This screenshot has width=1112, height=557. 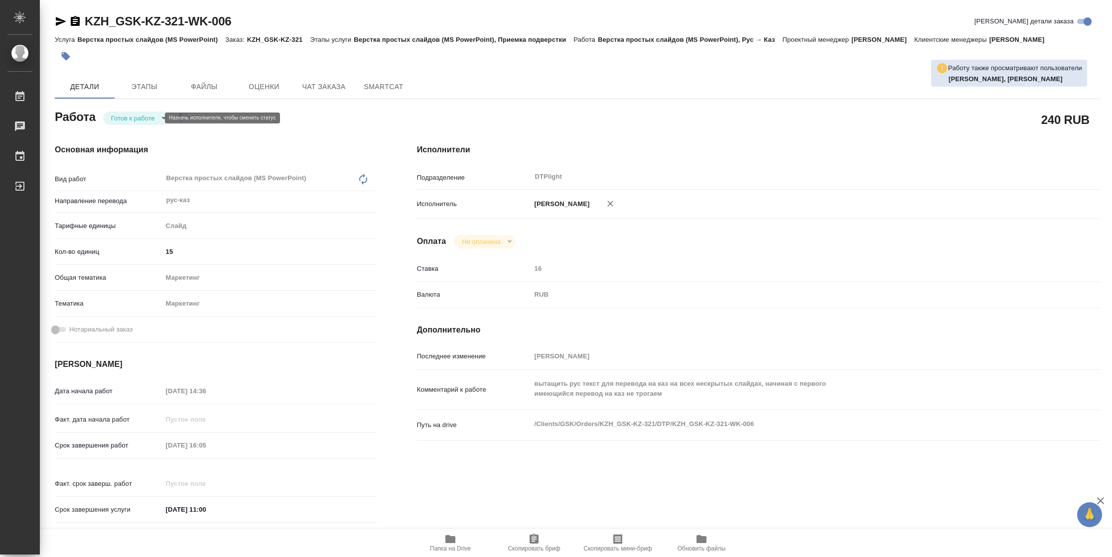 What do you see at coordinates (109, 484) in the screenshot?
I see `p: Факт. срок заверш. работ` at bounding box center [109, 484].